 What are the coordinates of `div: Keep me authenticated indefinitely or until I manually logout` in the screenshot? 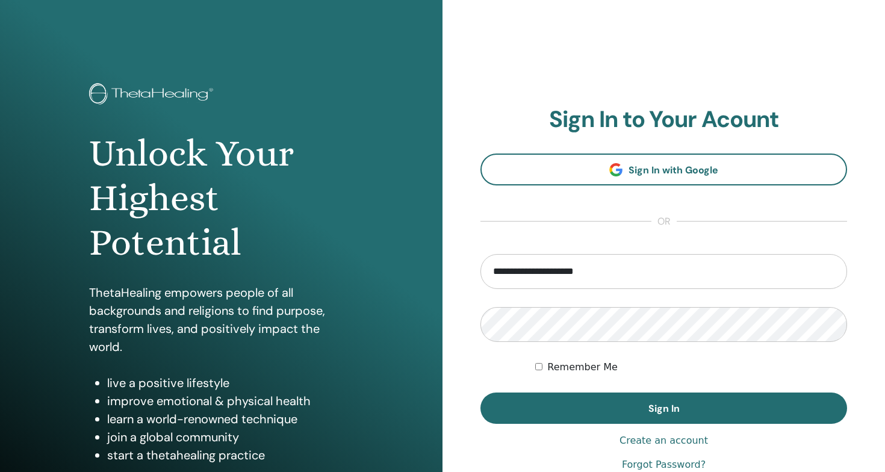 It's located at (691, 367).